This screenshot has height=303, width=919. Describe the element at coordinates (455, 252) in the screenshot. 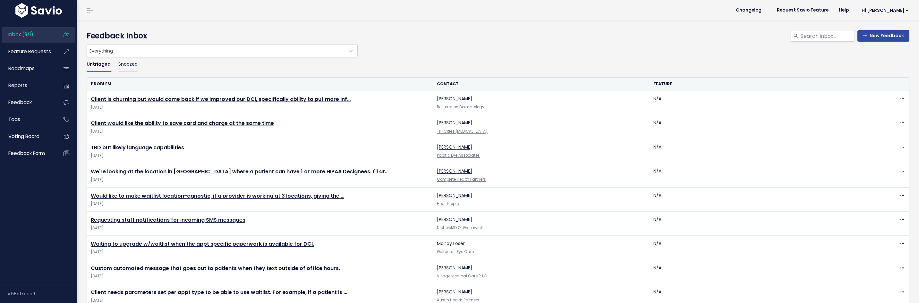

I see `a: Gulfcoast Eye Care` at that location.